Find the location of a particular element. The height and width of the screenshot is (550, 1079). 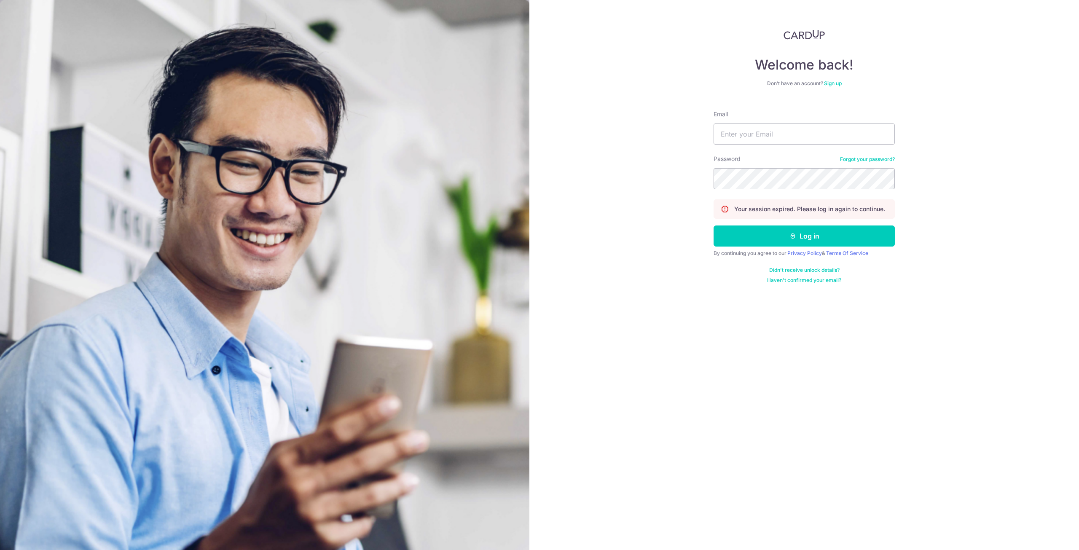

a: Sign up is located at coordinates (833, 83).